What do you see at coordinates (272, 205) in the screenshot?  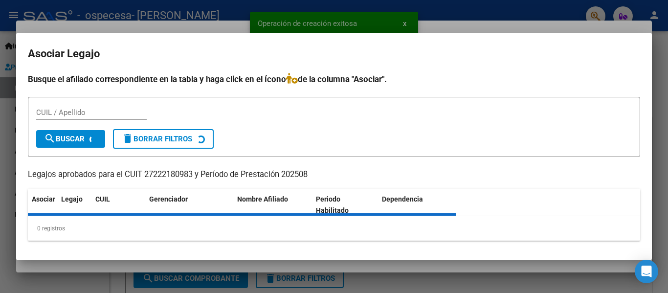 I see `datatable-header-cell: Nombre Afiliado` at bounding box center [272, 205].